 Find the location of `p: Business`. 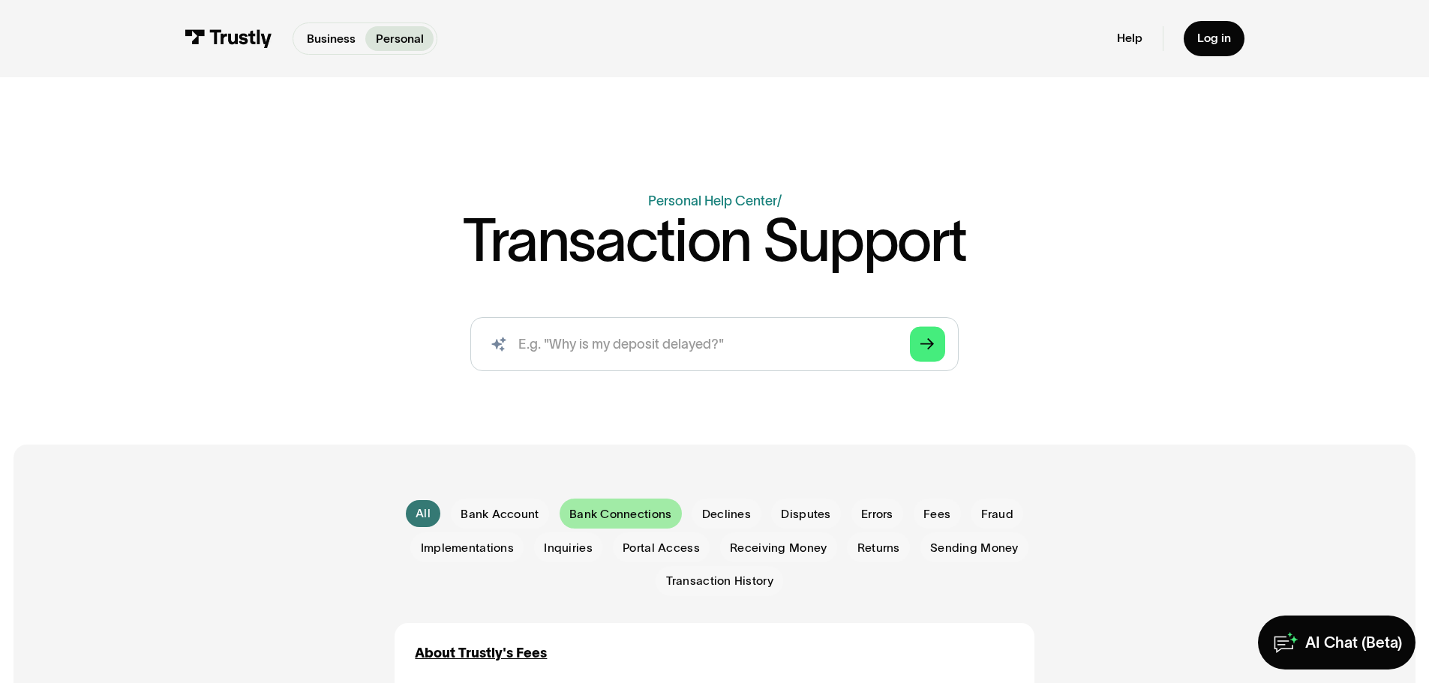

p: Business is located at coordinates (331, 39).